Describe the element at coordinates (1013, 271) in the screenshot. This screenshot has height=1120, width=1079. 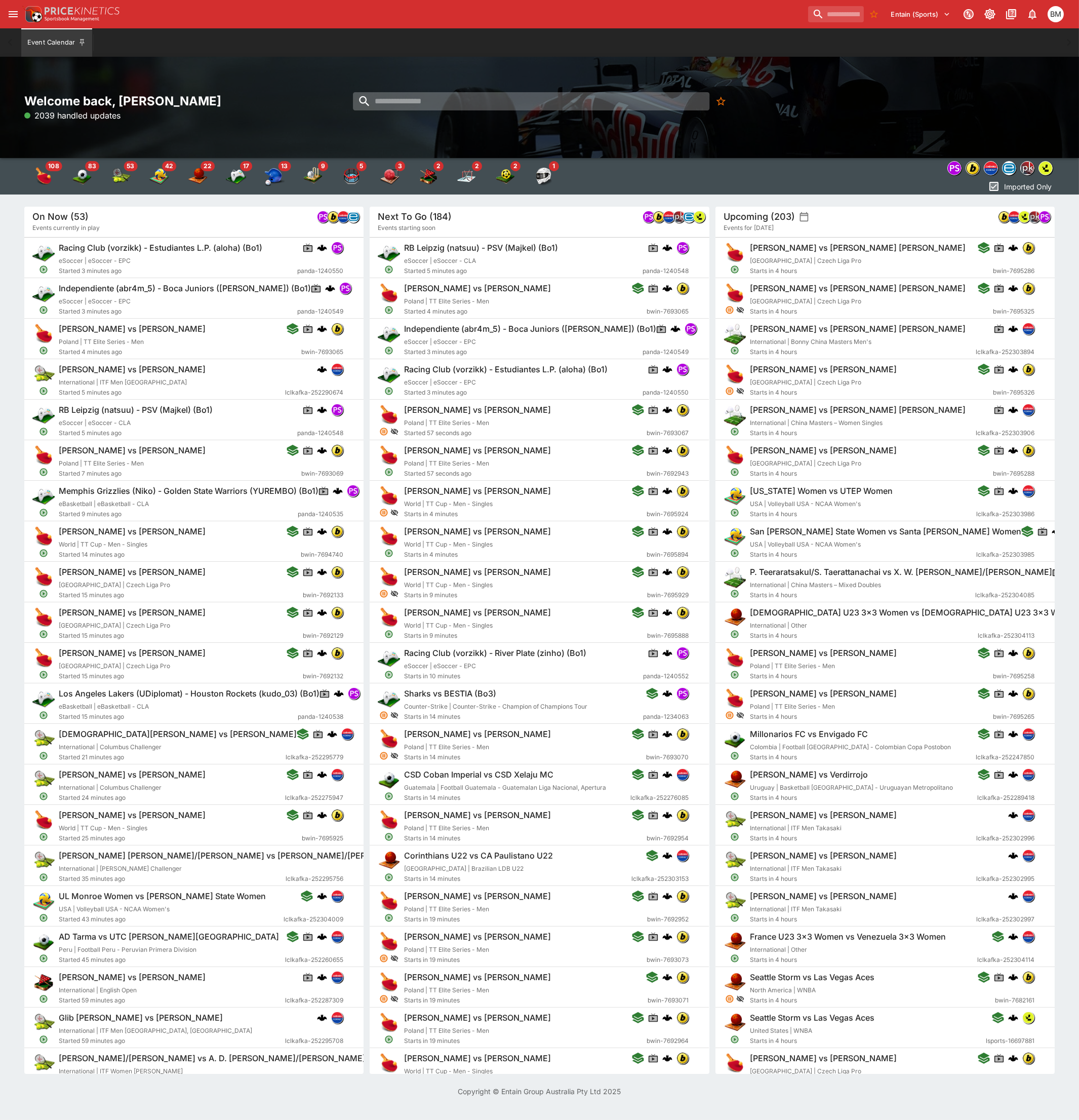
I see `span: bwin-7695286` at that location.